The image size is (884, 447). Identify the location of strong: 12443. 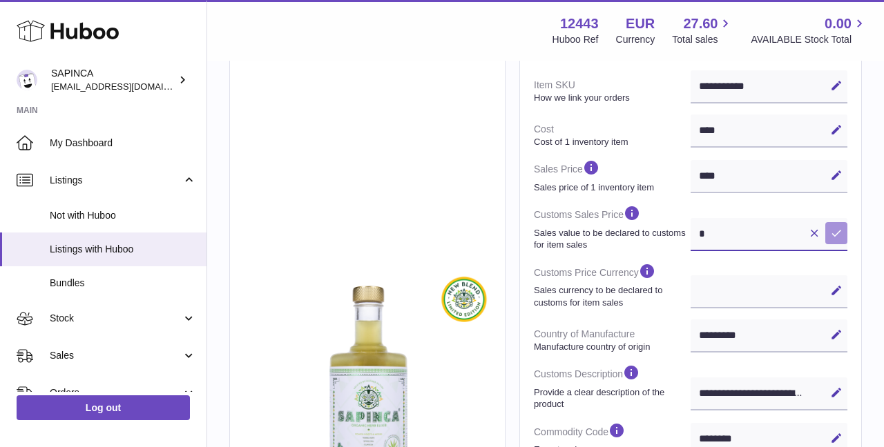
(579, 23).